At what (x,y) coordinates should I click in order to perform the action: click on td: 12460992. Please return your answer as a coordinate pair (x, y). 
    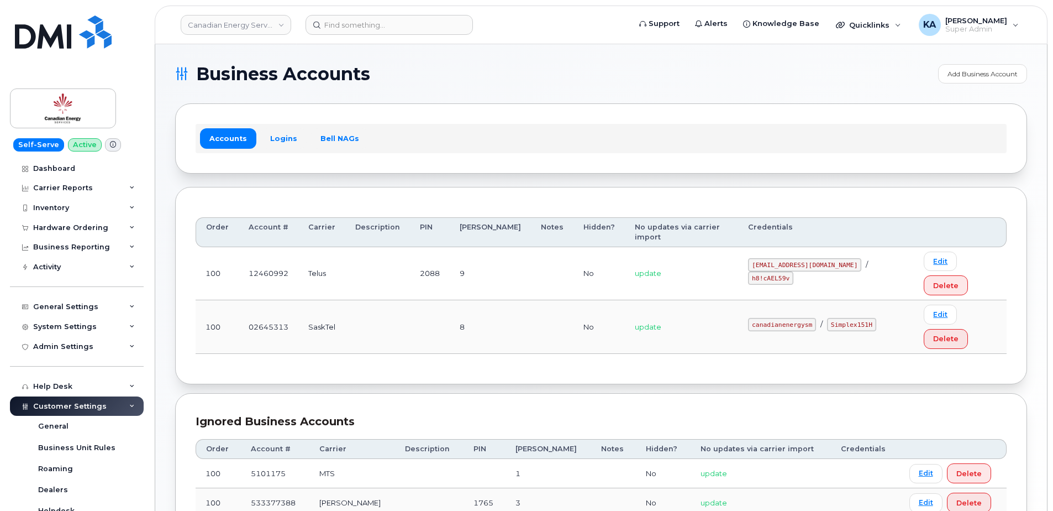
    Looking at the image, I should click on (269, 274).